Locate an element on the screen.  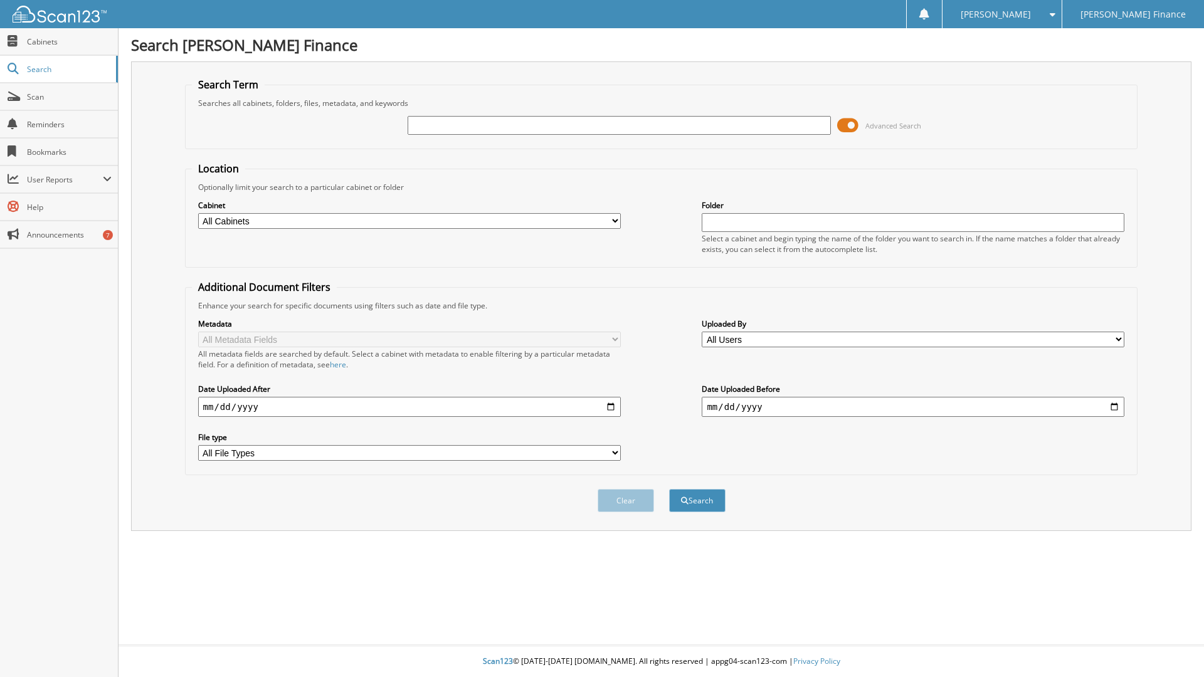
span: Scan123 is located at coordinates (498, 661).